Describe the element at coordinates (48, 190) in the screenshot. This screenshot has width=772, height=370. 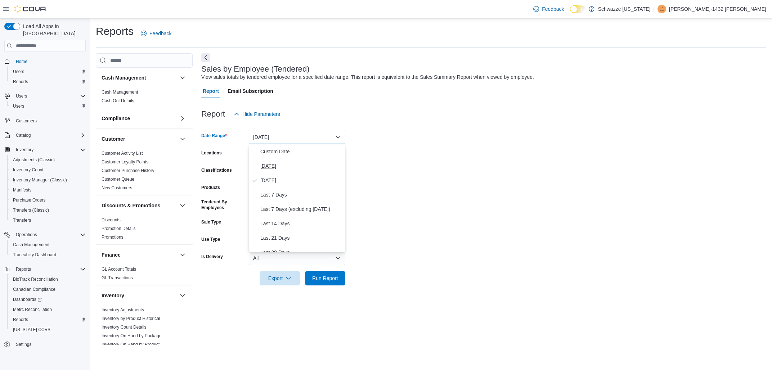
I see `button: Manifests` at that location.